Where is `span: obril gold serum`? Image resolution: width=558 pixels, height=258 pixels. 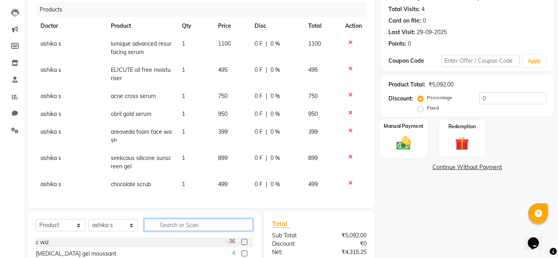
span: obril gold serum is located at coordinates (131, 114).